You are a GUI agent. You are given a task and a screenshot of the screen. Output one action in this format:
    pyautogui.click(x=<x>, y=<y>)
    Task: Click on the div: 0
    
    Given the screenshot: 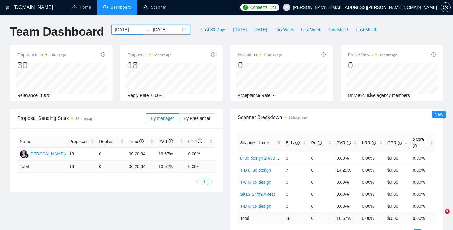 What is the action you would take?
    pyautogui.click(x=259, y=65)
    